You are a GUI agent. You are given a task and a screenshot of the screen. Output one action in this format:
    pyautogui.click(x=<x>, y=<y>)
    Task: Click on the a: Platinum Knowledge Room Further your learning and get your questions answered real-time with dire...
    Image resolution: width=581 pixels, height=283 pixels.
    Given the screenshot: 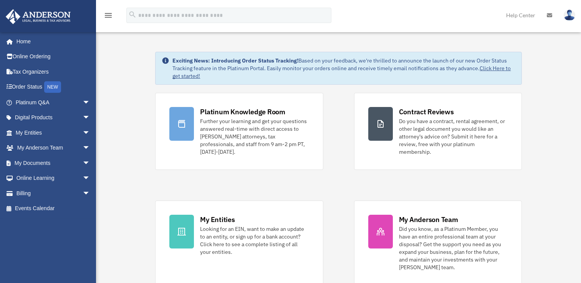 What is the action you would take?
    pyautogui.click(x=239, y=131)
    